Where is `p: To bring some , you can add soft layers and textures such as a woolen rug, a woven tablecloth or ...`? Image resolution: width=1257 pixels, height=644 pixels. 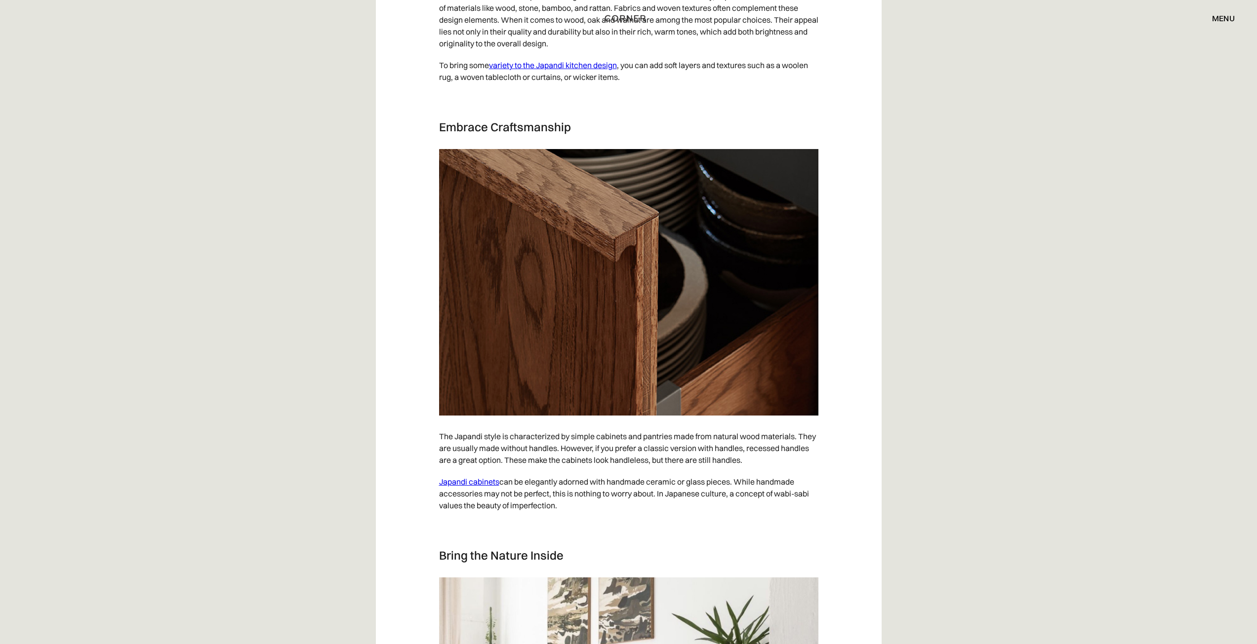 p: To bring some , you can add soft layers and textures such as a woolen rug, a woven tablecloth or ... is located at coordinates (629, 71).